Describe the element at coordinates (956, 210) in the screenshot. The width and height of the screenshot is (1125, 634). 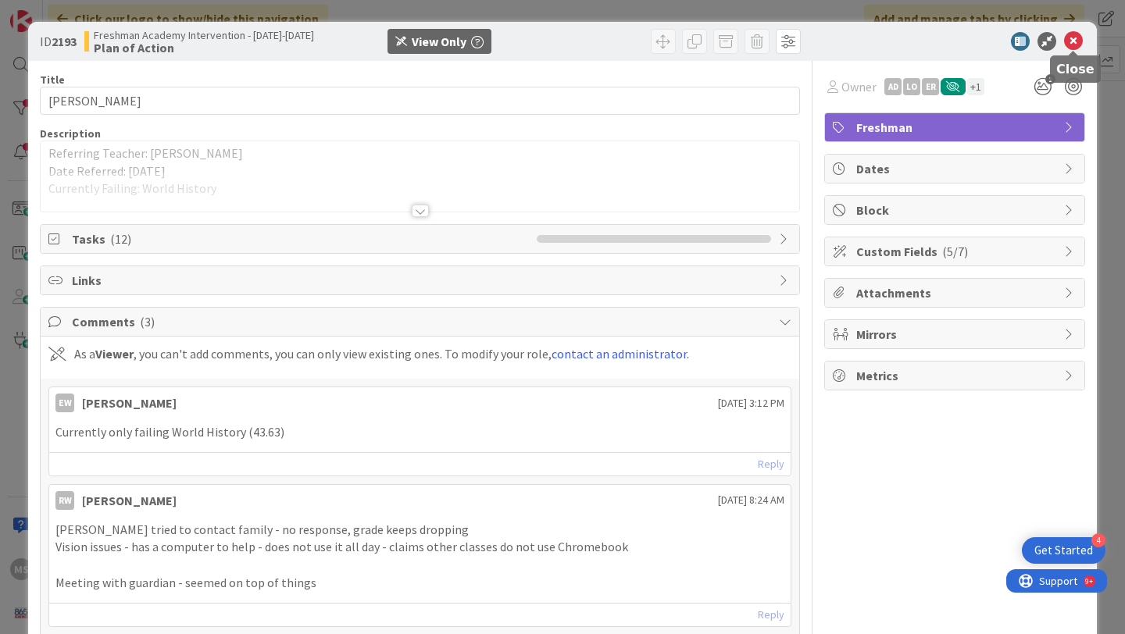
I see `span: Block` at that location.